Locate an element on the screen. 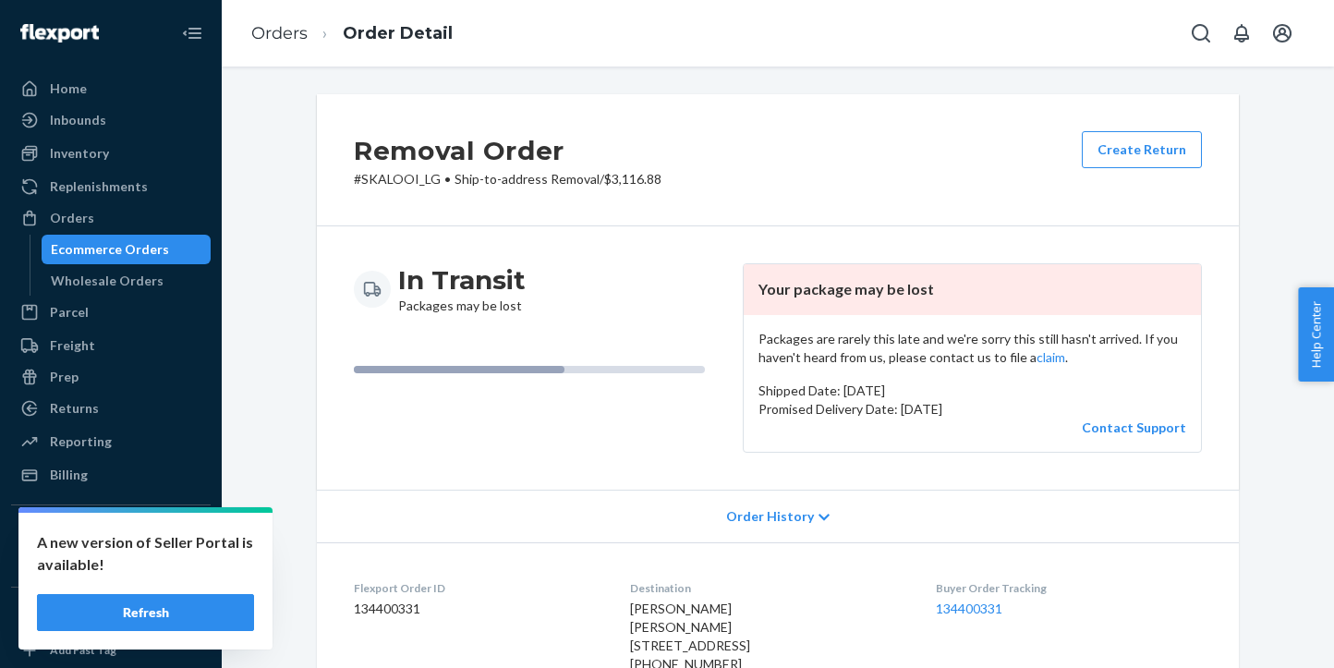 This screenshot has height=668, width=1334. a: Wholesale Orders is located at coordinates (127, 281).